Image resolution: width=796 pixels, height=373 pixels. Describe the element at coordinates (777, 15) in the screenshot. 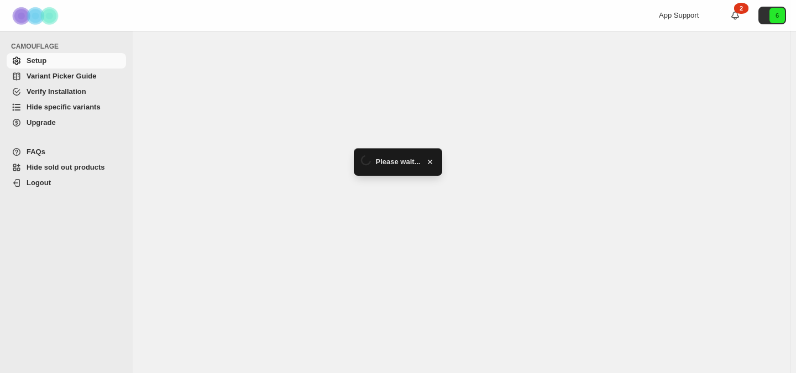

I see `span: Avatar with initials 6` at that location.